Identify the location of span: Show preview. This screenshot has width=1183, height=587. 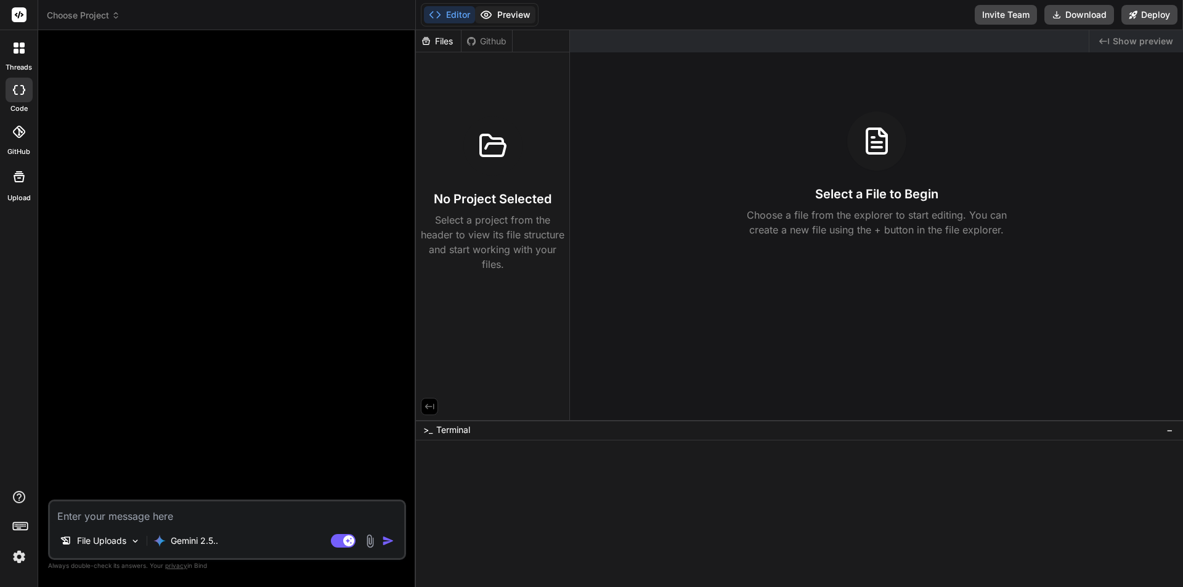
(1143, 41).